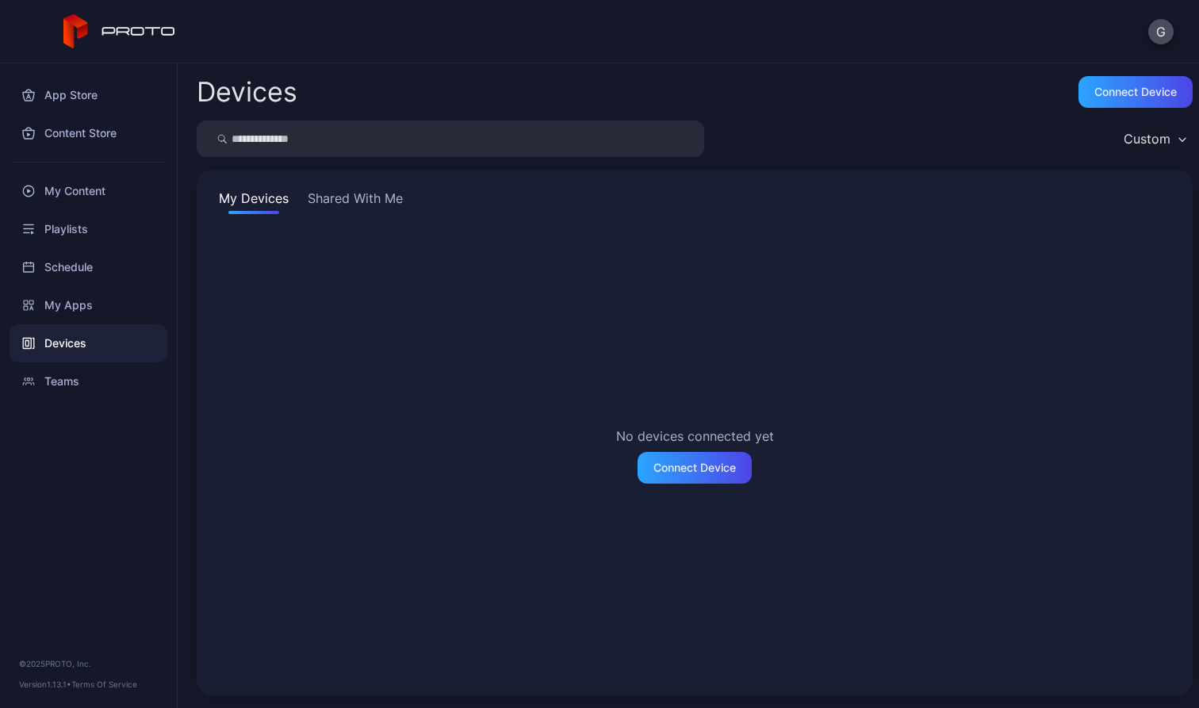 The height and width of the screenshot is (708, 1199). Describe the element at coordinates (88, 133) in the screenshot. I see `a: Content Store` at that location.